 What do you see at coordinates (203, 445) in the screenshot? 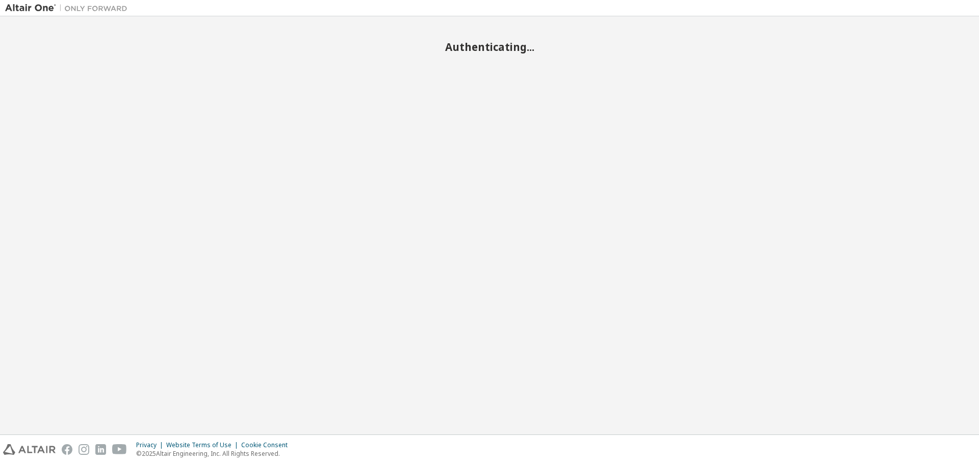
I see `div: Website Terms of Use` at bounding box center [203, 445].